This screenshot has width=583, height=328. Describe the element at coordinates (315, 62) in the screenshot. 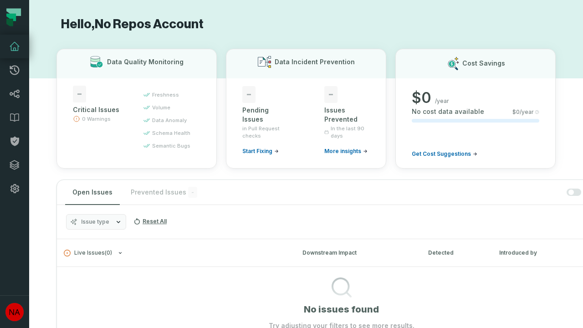

I see `h3: Data Incident Prevention` at that location.